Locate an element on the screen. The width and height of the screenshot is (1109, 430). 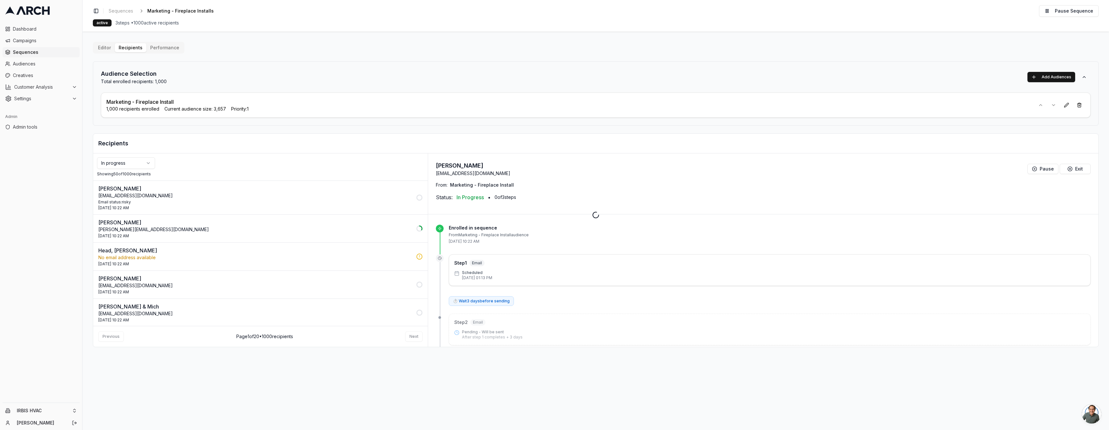
button: Settings is located at coordinates (41, 99).